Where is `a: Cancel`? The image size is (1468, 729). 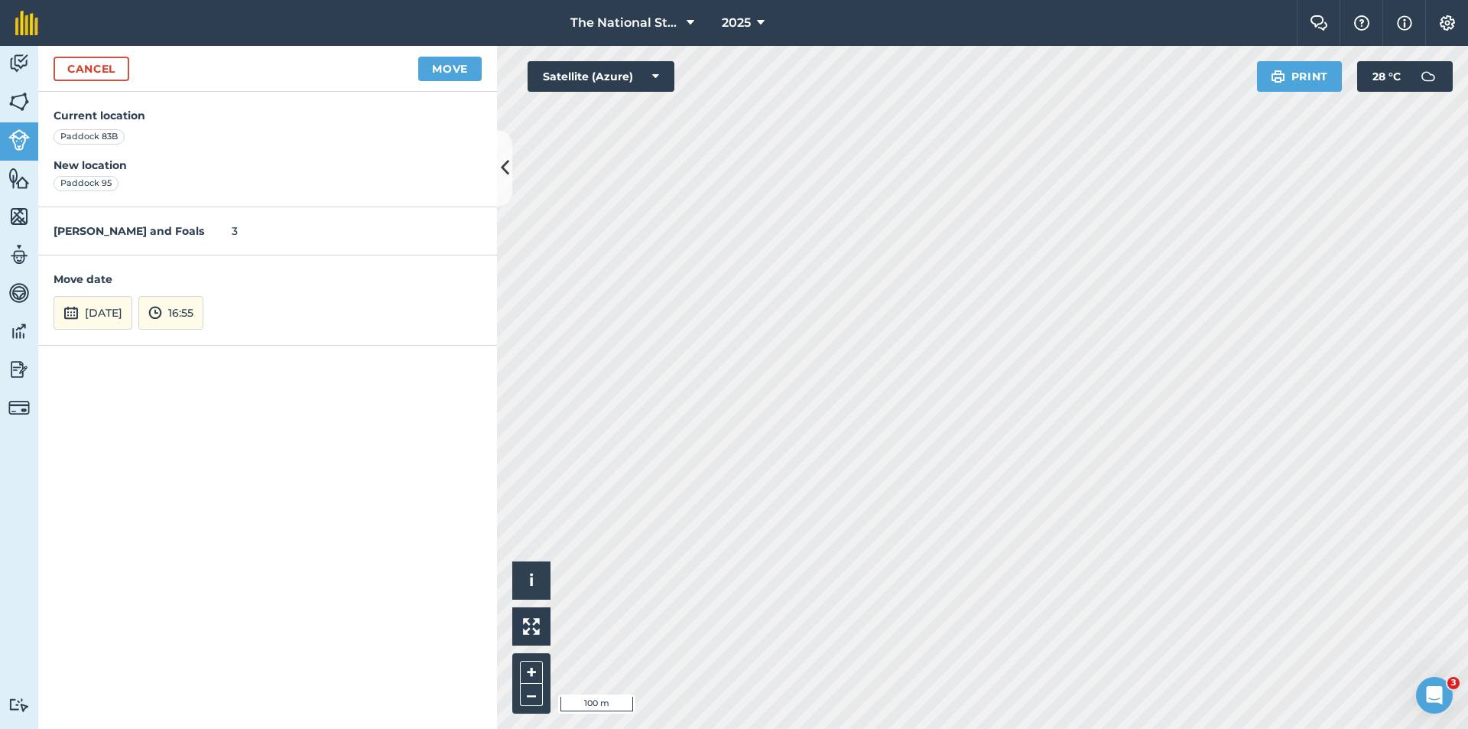 a: Cancel is located at coordinates (91, 69).